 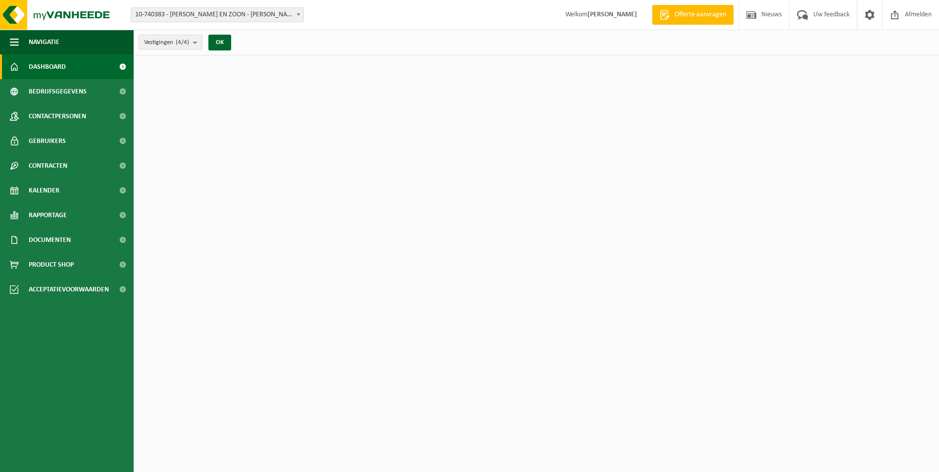 What do you see at coordinates (701, 15) in the screenshot?
I see `span: Offerte aanvragen` at bounding box center [701, 15].